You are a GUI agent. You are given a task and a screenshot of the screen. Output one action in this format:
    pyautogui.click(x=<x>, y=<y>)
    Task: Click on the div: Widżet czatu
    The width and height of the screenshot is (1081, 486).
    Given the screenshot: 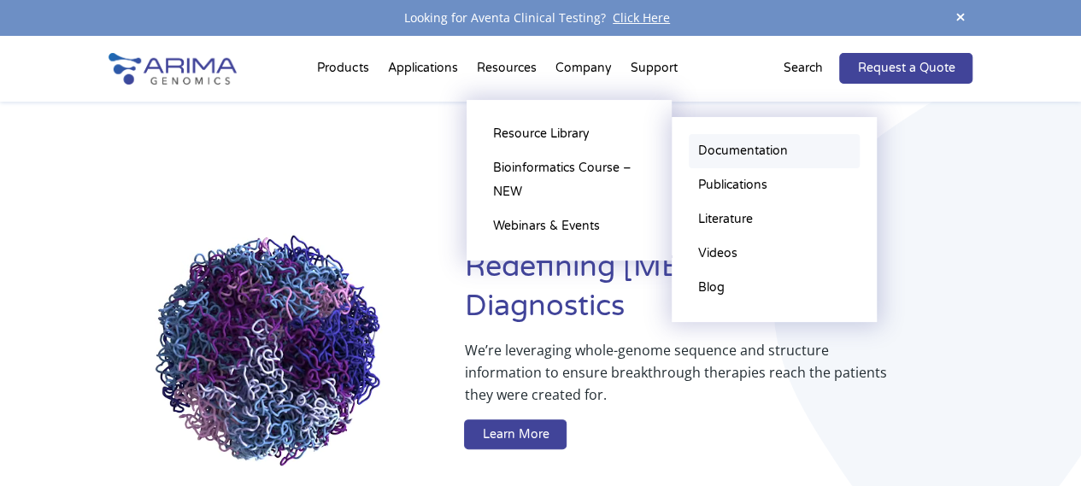 What is the action you would take?
    pyautogui.click(x=1038, y=445)
    